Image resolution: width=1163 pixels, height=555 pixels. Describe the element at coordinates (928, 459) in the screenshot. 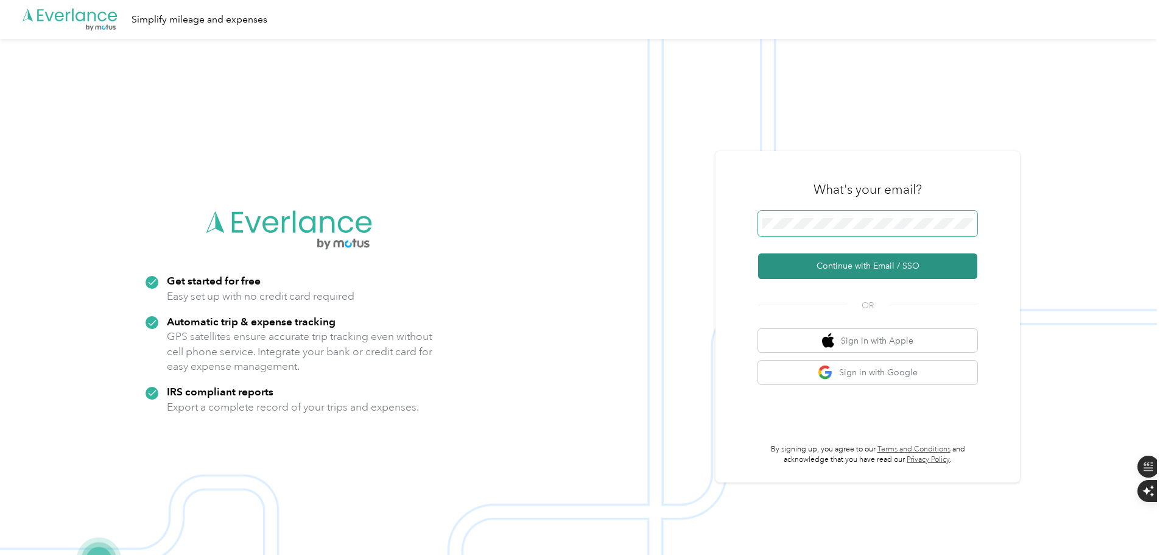

I see `a: Privacy Policy` at that location.